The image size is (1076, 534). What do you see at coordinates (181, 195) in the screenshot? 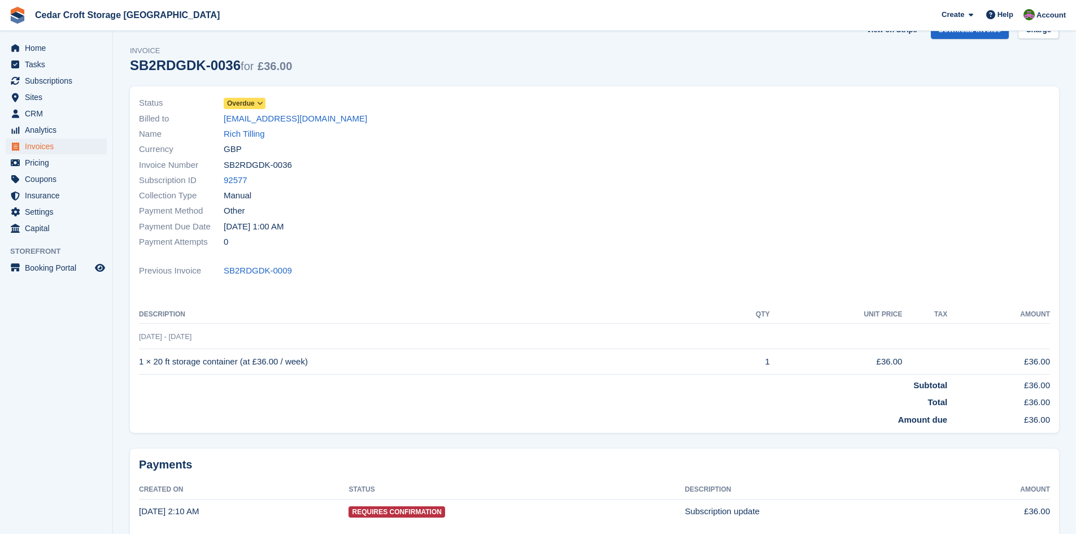
I see `span: Collection Type` at bounding box center [181, 195].